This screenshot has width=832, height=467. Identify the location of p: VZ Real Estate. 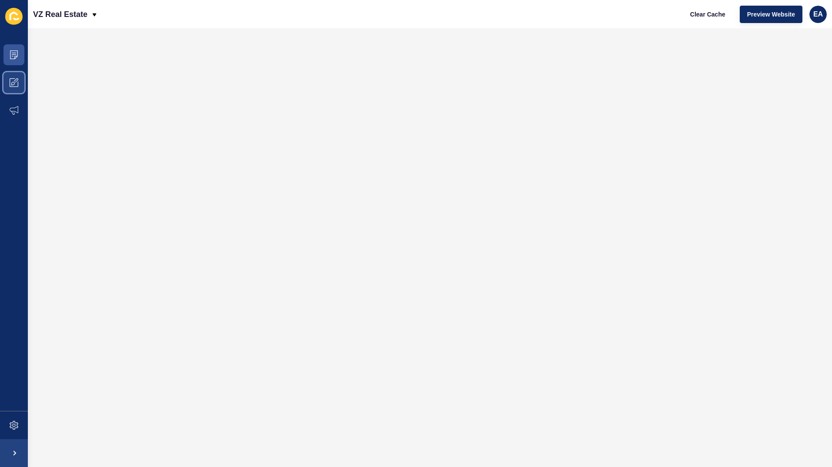
(60, 14).